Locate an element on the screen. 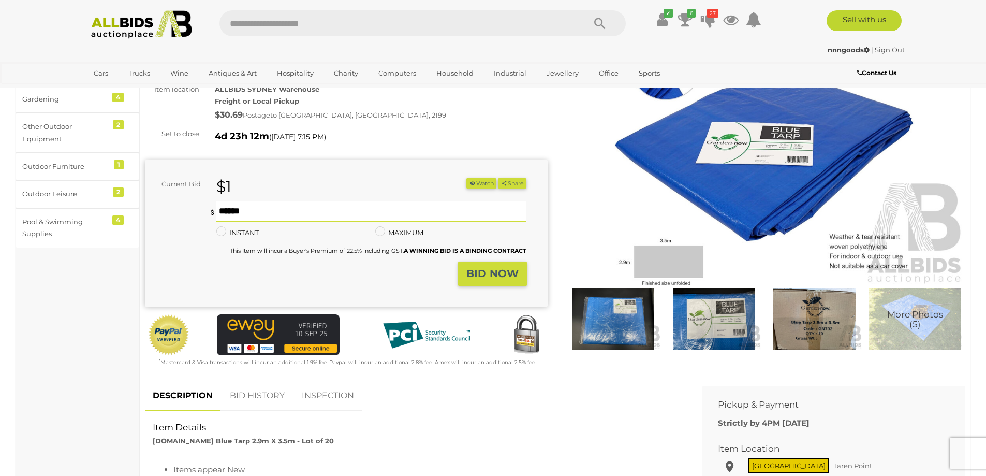  a: Trucks is located at coordinates (139, 73).